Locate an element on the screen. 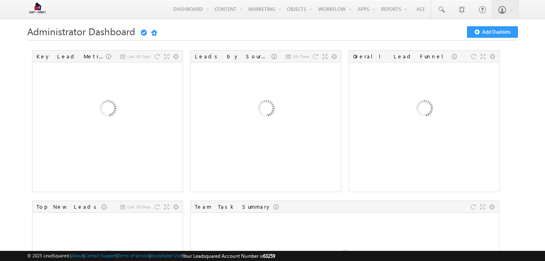 Image resolution: width=545 pixels, height=261 pixels. div: Leads by Sources is located at coordinates (233, 56).